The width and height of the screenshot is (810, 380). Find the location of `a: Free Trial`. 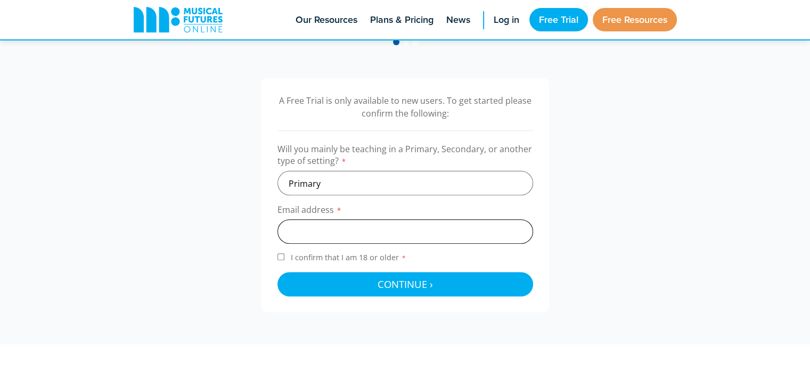

a: Free Trial is located at coordinates (558, 20).